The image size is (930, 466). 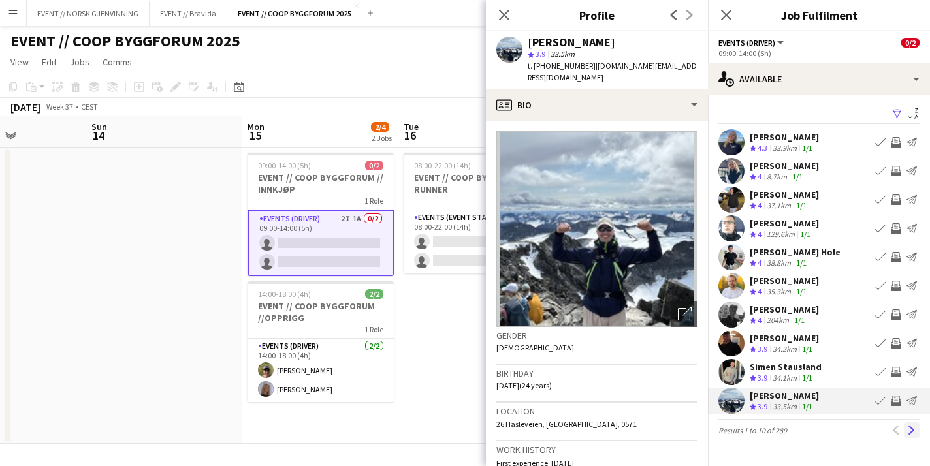 I want to click on div: 33.9km, so click(x=784, y=148).